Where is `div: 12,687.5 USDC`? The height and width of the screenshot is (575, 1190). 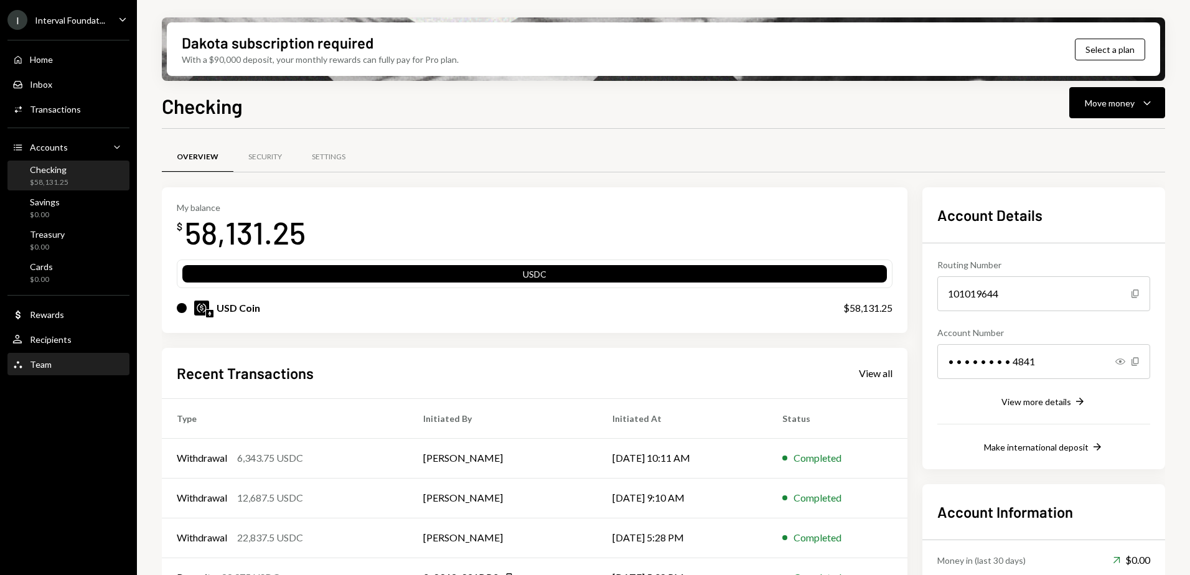 div: 12,687.5 USDC is located at coordinates (270, 498).